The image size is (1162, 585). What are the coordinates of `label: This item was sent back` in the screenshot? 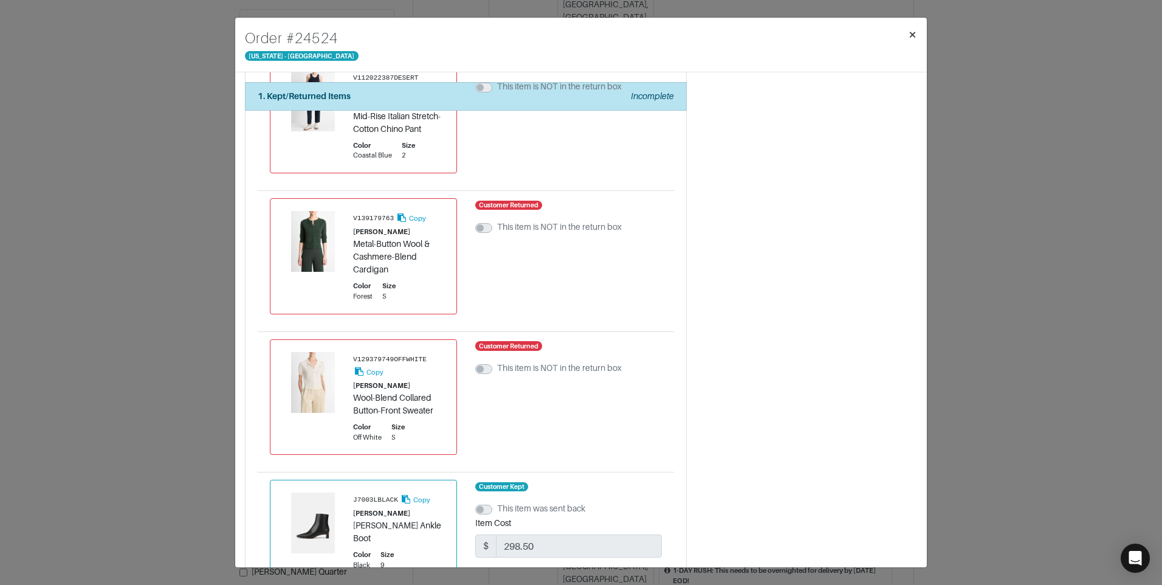 It's located at (541, 508).